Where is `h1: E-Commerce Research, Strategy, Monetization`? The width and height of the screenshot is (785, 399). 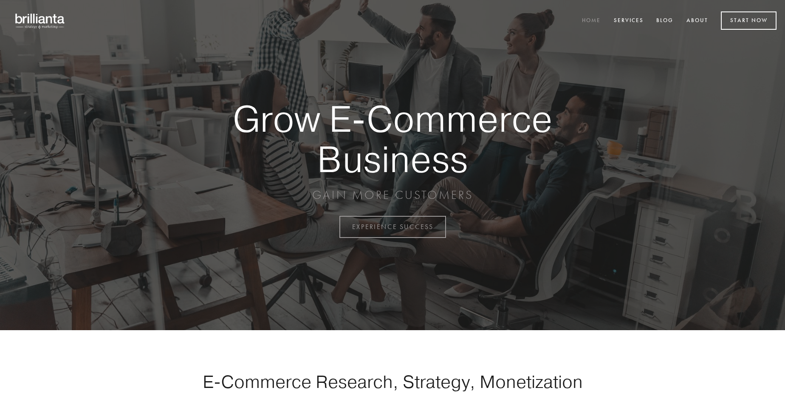 h1: E-Commerce Research, Strategy, Monetization is located at coordinates (392, 381).